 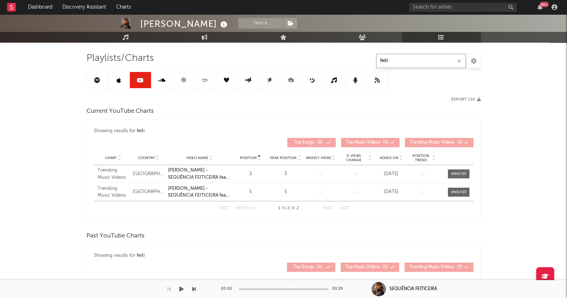 I want to click on button: Trending Music Videos(2), so click(x=439, y=143).